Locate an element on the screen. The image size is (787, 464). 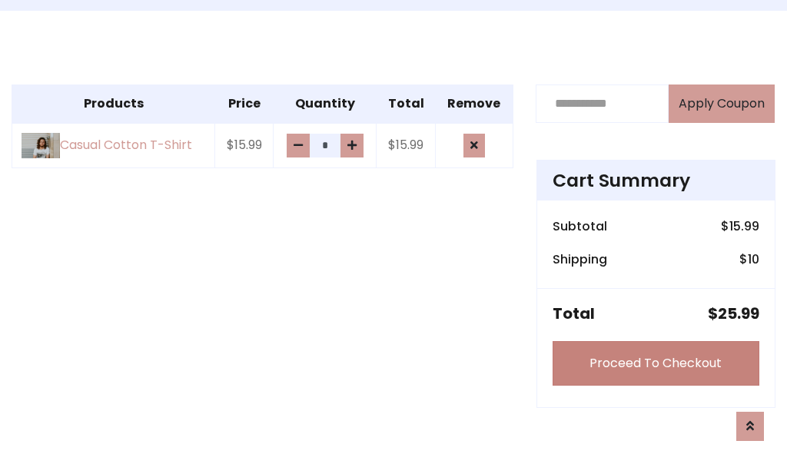
th: Remove is located at coordinates (474, 104).